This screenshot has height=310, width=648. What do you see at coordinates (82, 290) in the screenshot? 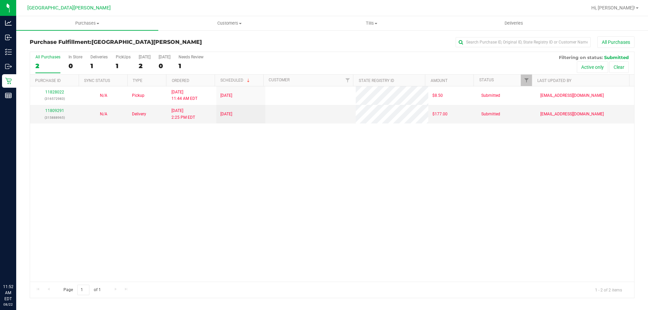
I see `span: Page of 1` at bounding box center [82, 290].